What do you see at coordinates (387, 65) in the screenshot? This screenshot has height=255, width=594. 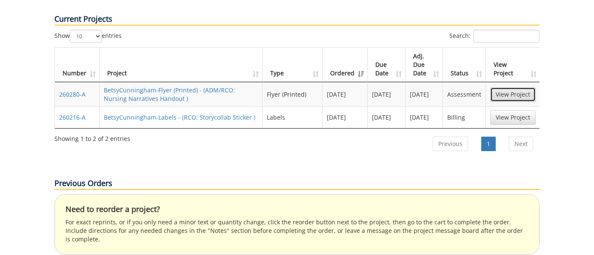 I see `th: Due Date: activate to sort column ascending` at bounding box center [387, 65].